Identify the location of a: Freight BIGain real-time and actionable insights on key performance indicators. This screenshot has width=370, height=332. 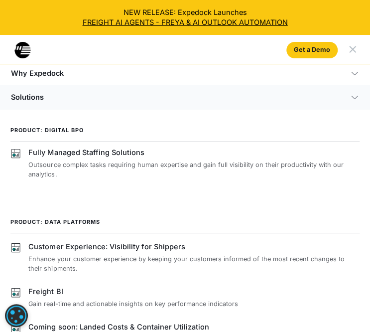
(185, 297).